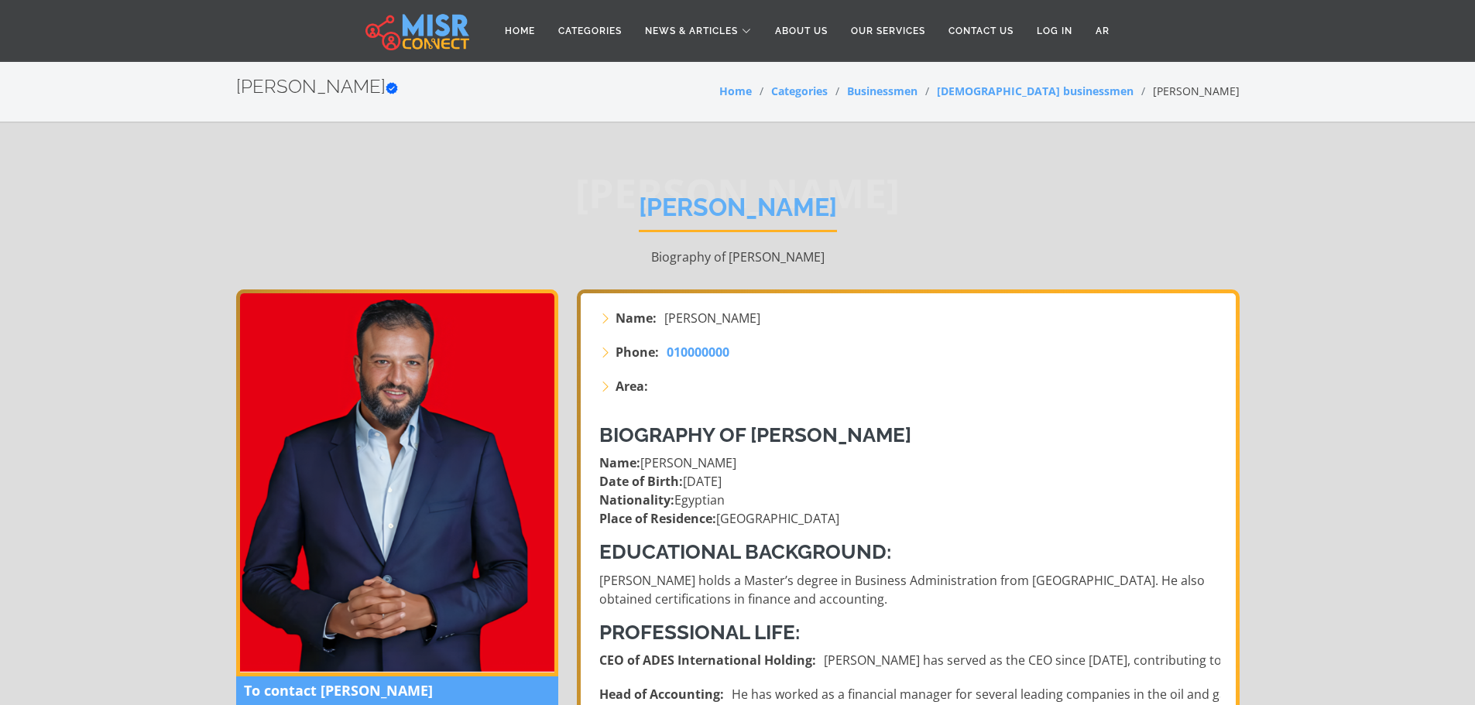 The height and width of the screenshot is (705, 1475). I want to click on h3: Educational Background:, so click(910, 552).